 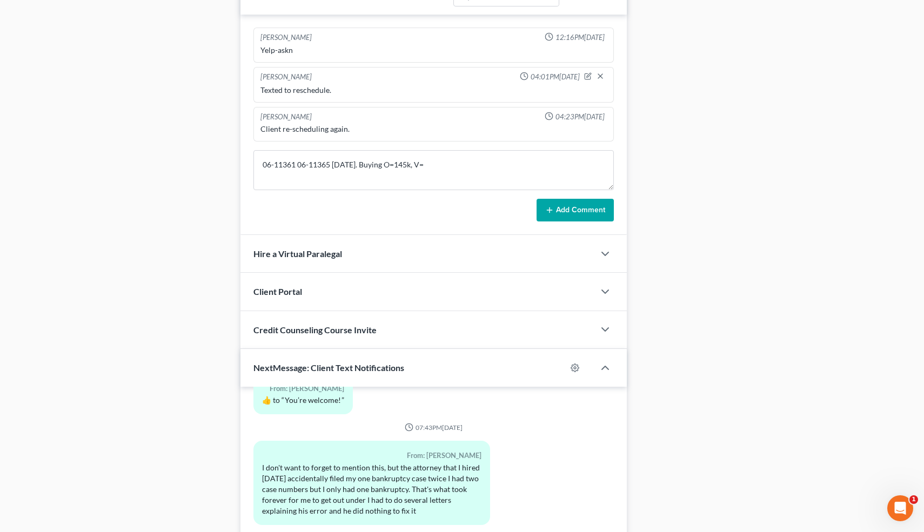 I want to click on span: NextMessage: Client Text Notifications, so click(x=328, y=367).